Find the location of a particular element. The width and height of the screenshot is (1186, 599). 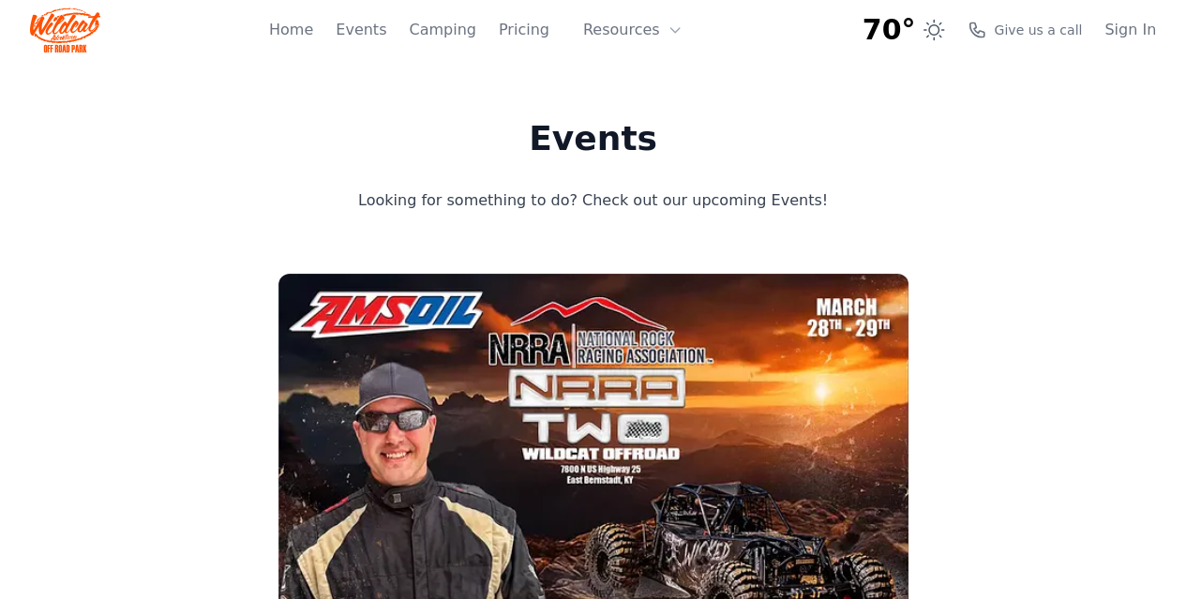

img: Wildcat Logo is located at coordinates (65, 30).